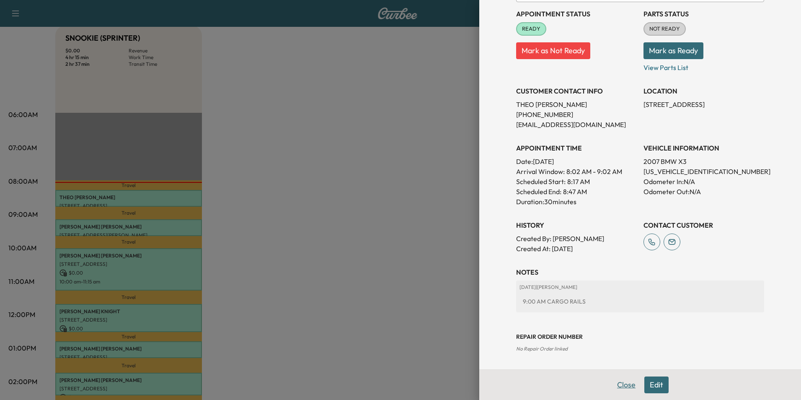  What do you see at coordinates (704, 148) in the screenshot?
I see `h3: VEHICLE INFORMATION` at bounding box center [704, 148].